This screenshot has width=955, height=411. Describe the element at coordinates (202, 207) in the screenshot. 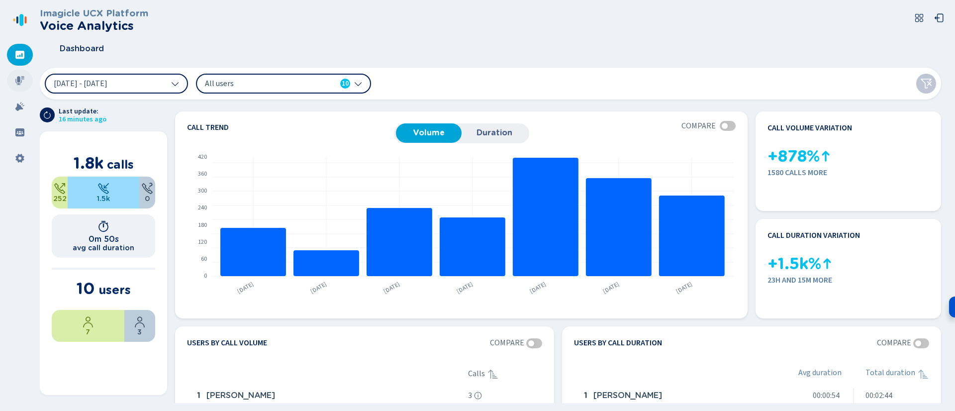

I see `text: 240` at that location.